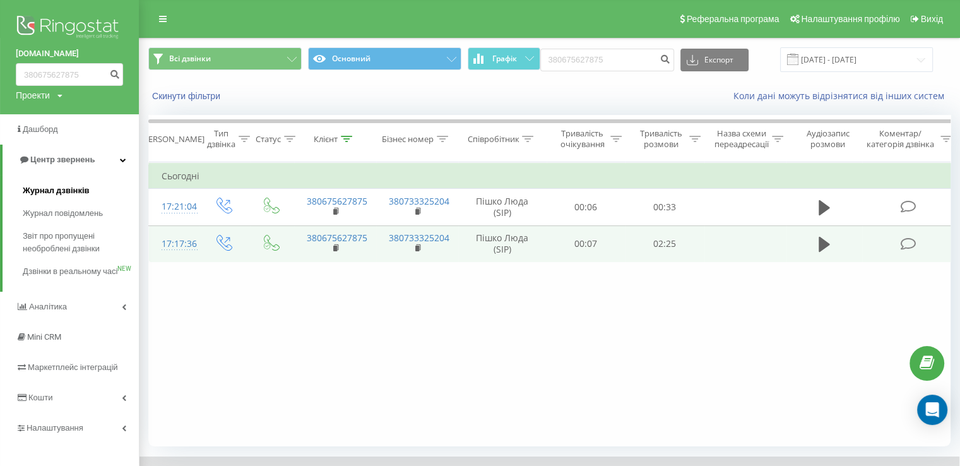 This screenshot has width=960, height=466. Describe the element at coordinates (221, 139) in the screenshot. I see `div: Тип дзвінка` at that location.